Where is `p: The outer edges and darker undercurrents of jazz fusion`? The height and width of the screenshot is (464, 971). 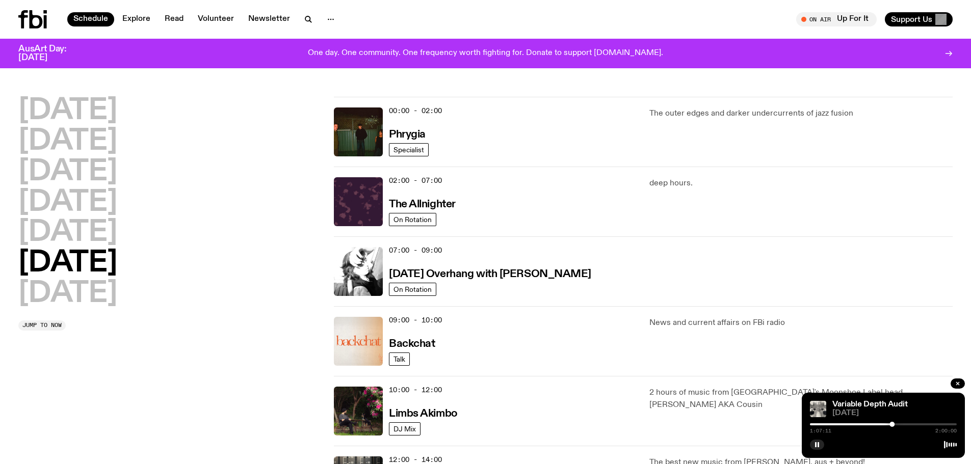 p: The outer edges and darker undercurrents of jazz fusion is located at coordinates (801, 114).